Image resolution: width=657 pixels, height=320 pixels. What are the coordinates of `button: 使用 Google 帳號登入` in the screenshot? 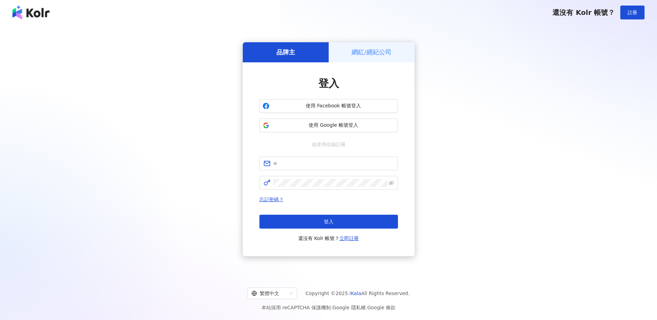 It's located at (329, 125).